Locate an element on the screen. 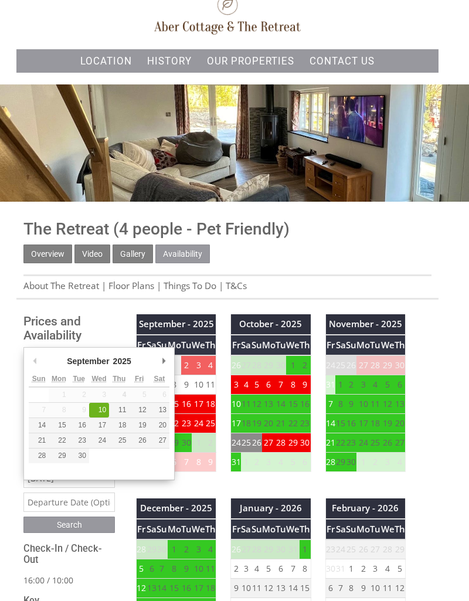 This screenshot has height=601, width=469. button: 30 is located at coordinates (79, 456).